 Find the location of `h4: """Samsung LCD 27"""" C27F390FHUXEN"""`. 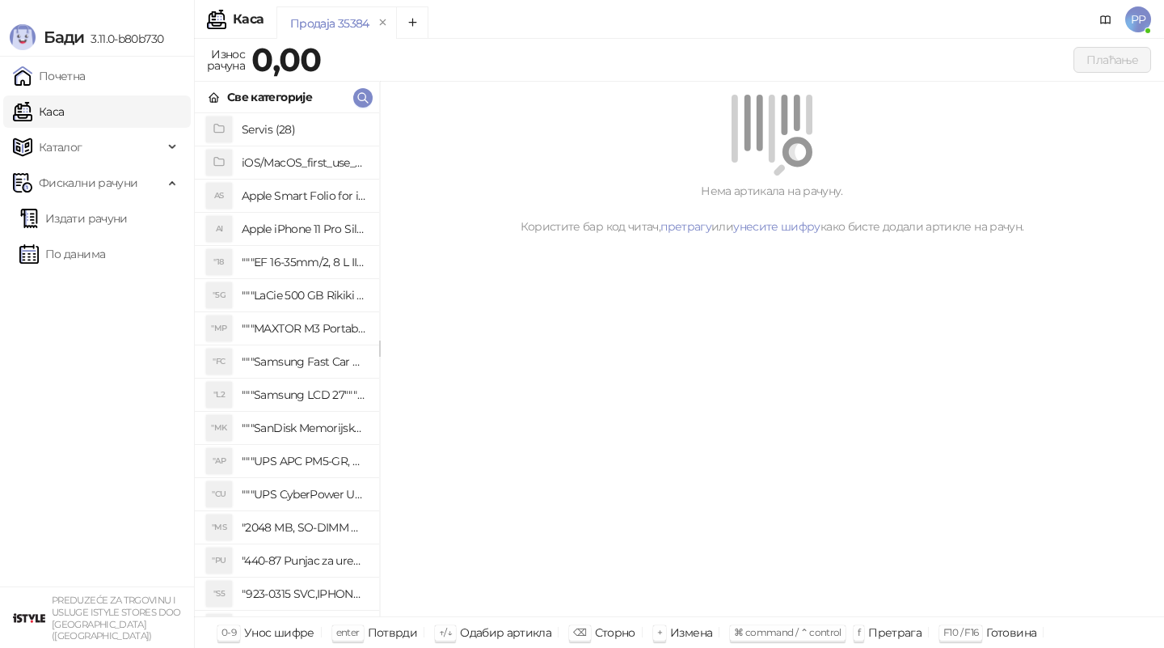

h4: """Samsung LCD 27"""" C27F390FHUXEN""" is located at coordinates (304, 395).